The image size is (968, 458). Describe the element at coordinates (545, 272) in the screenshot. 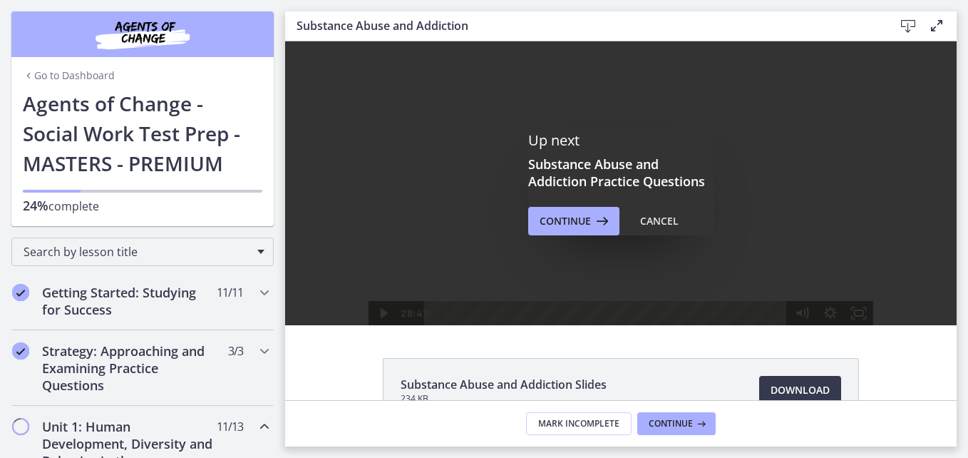

I see `button: Show settings menu` at that location.